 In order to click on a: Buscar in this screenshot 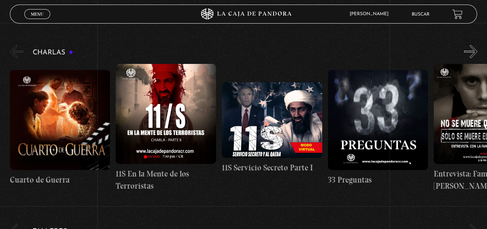, I will do `click(420, 14)`.